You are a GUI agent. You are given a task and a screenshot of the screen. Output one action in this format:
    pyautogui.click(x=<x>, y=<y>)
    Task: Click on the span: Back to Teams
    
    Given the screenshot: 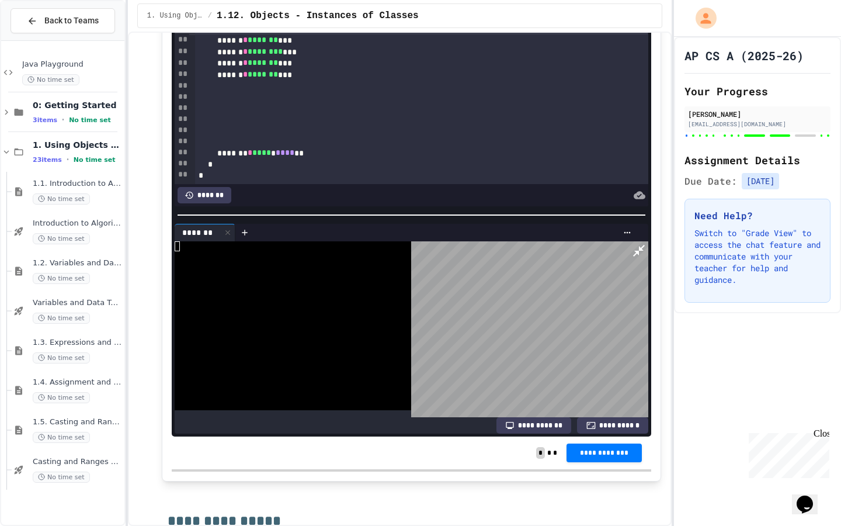 What is the action you would take?
    pyautogui.click(x=71, y=20)
    